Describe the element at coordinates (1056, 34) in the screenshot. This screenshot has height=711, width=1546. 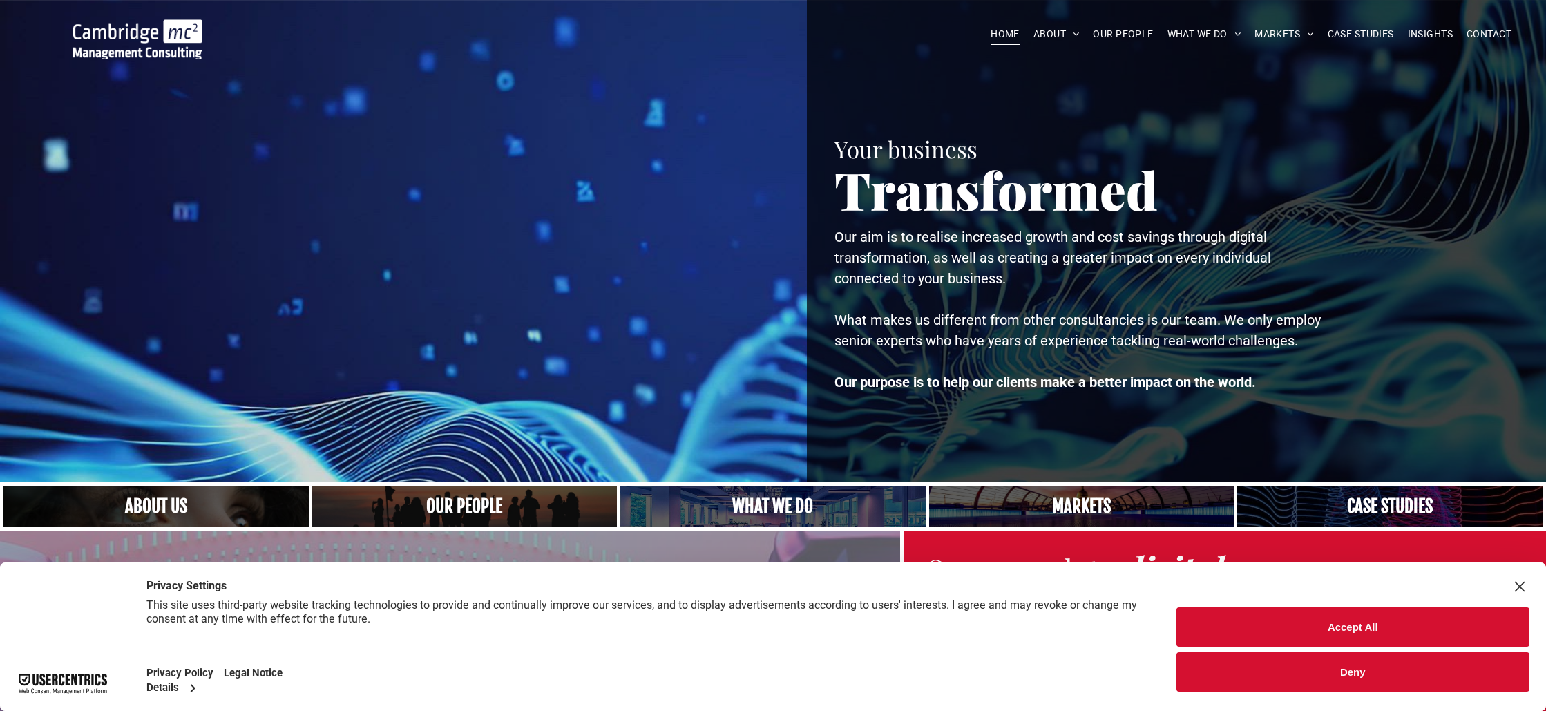
I see `a: ABOUT` at that location.